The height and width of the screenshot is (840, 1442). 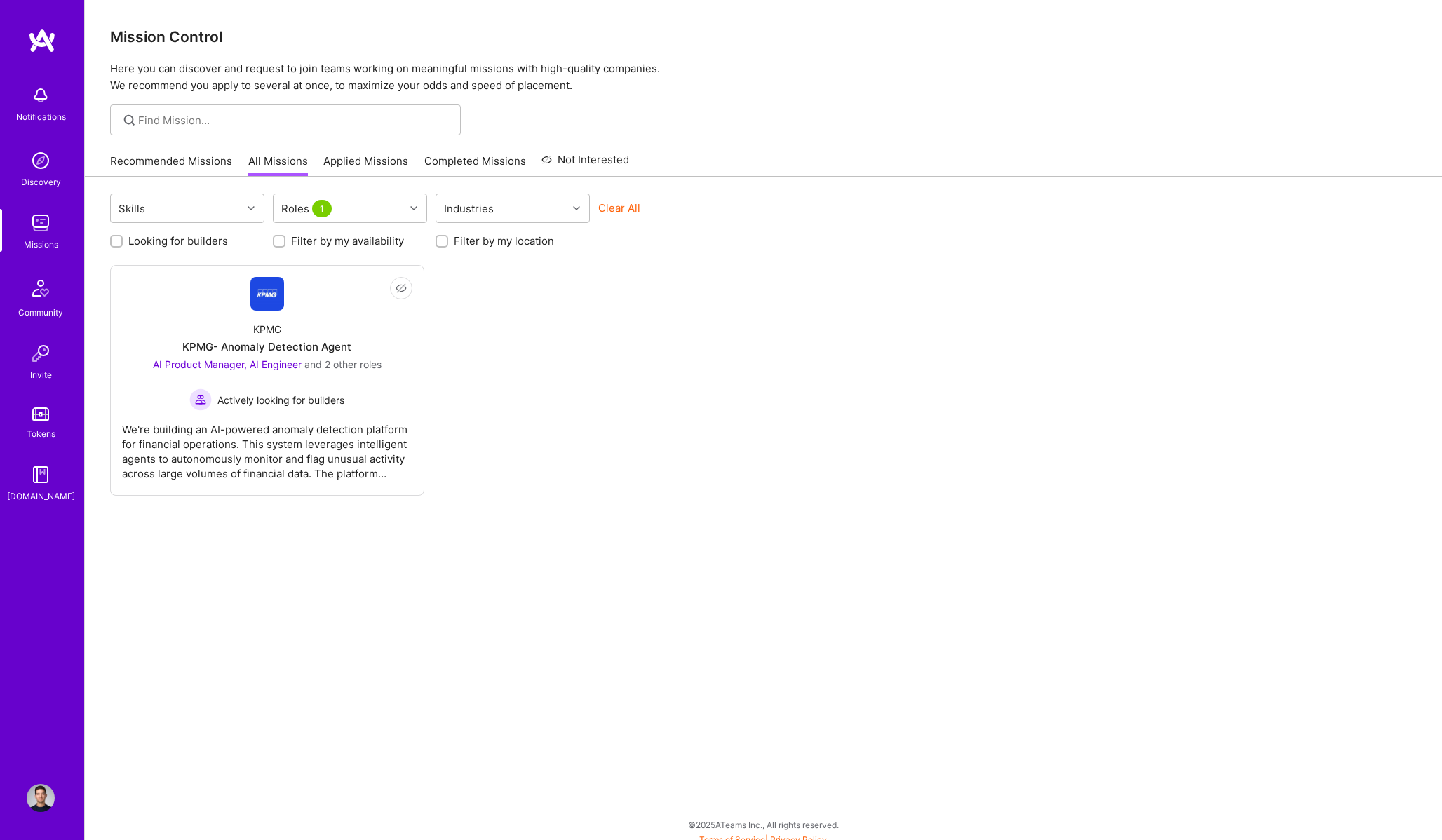 I want to click on a: Company LogoKPMGKPMG- Anomaly Detection AgentAI Product Manager, AI Engineer and 2 other rolesAct..., so click(x=268, y=380).